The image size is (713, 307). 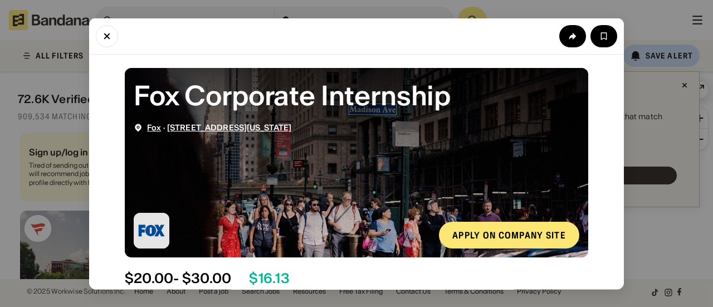 What do you see at coordinates (107, 36) in the screenshot?
I see `button: Close` at bounding box center [107, 36].